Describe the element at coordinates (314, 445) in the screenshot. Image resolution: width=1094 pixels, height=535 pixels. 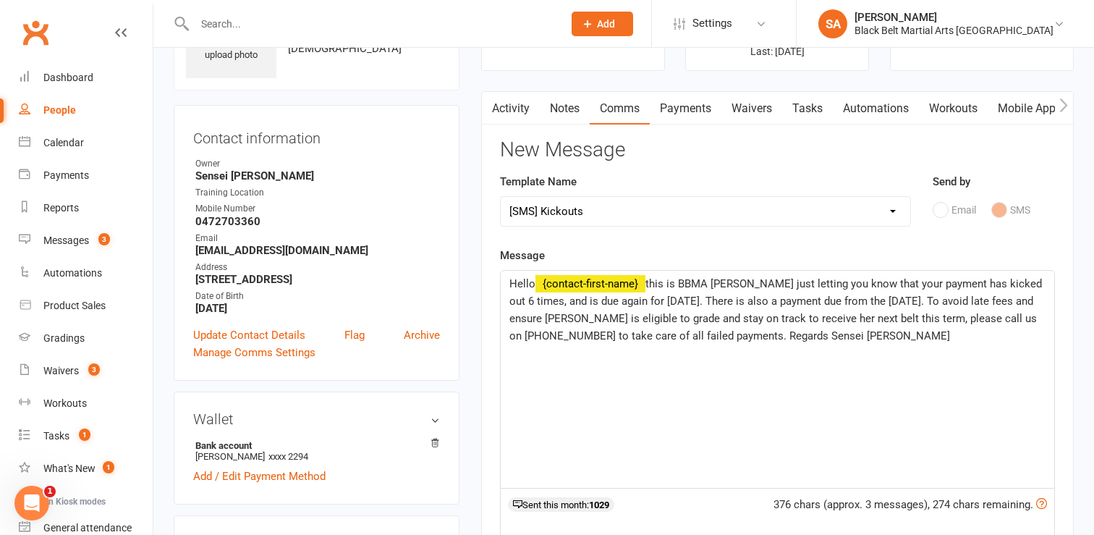
I see `strong: Bank account` at that location.